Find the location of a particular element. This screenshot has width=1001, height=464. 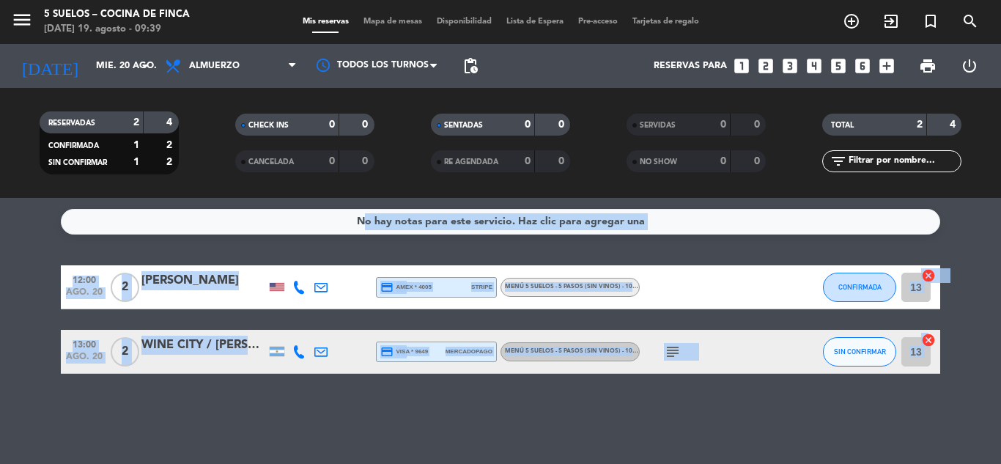

span: stripe is located at coordinates (481, 286).